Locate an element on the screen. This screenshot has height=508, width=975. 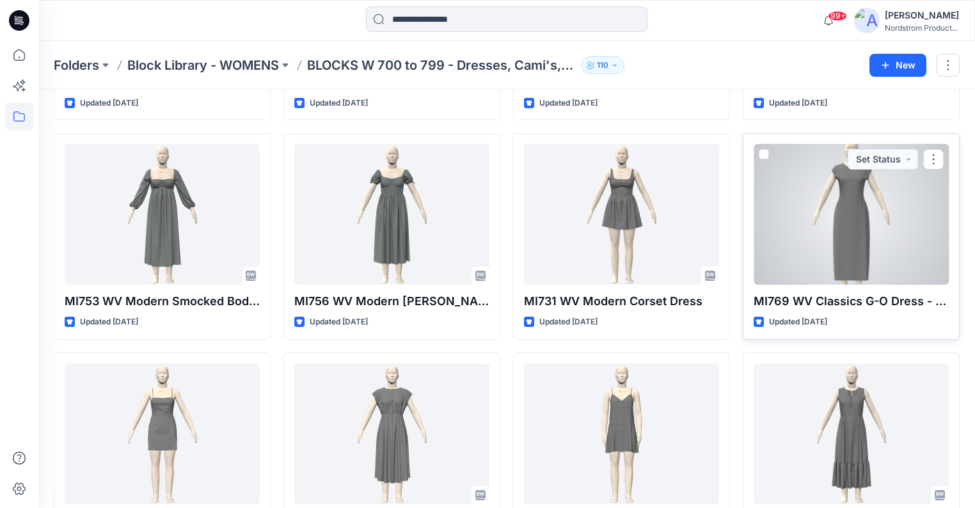
p: MI769 WV Classics G-O Dress - Non Shirred is located at coordinates (851, 301).